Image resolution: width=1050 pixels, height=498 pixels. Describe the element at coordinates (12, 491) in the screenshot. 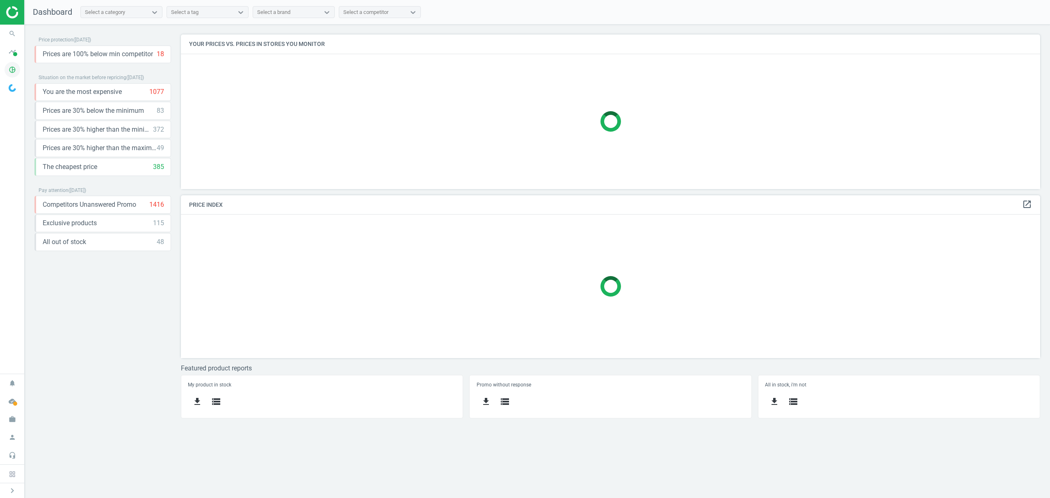

I see `i: chevron_right` at that location.